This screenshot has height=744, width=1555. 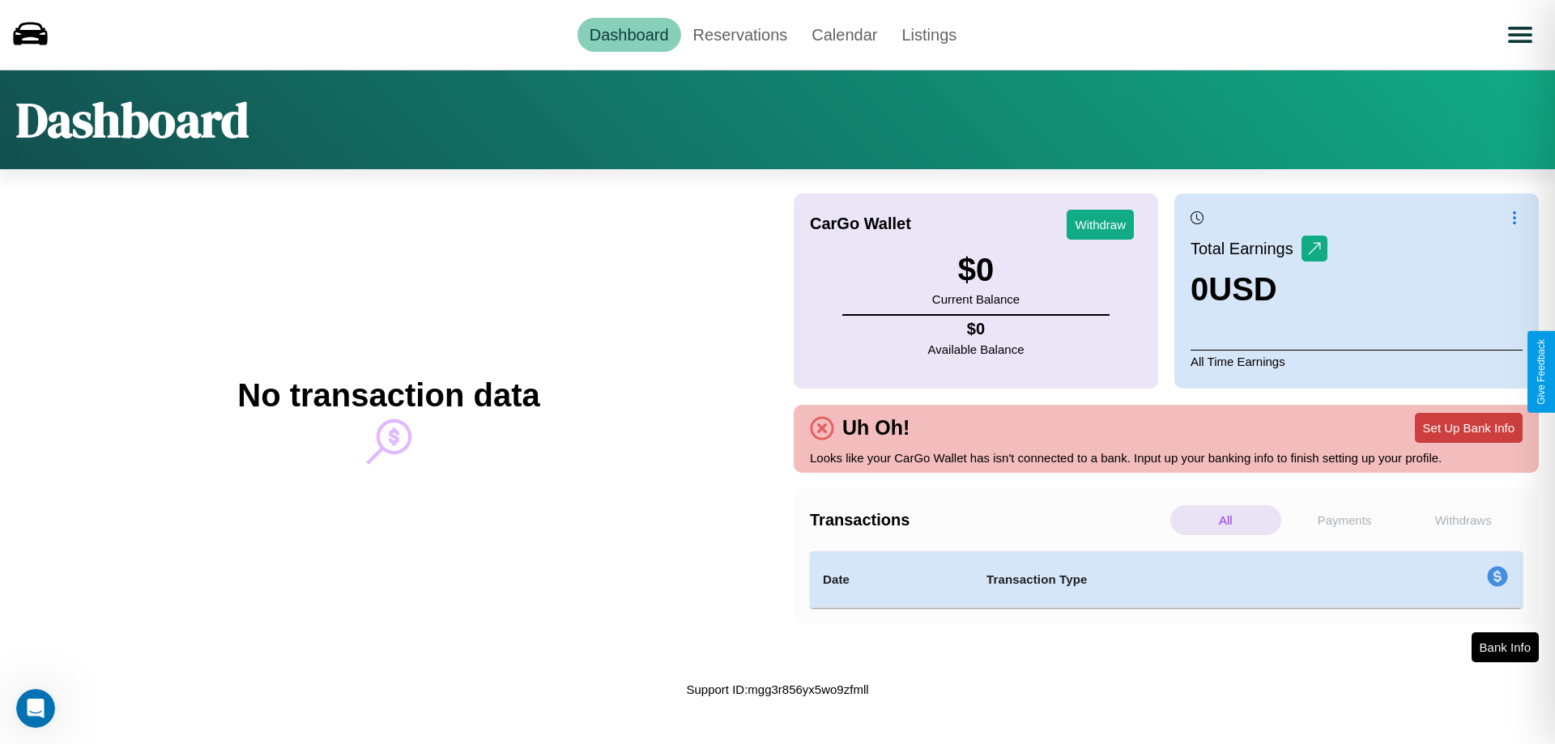 What do you see at coordinates (988, 520) in the screenshot?
I see `h4: Transactions` at bounding box center [988, 520].